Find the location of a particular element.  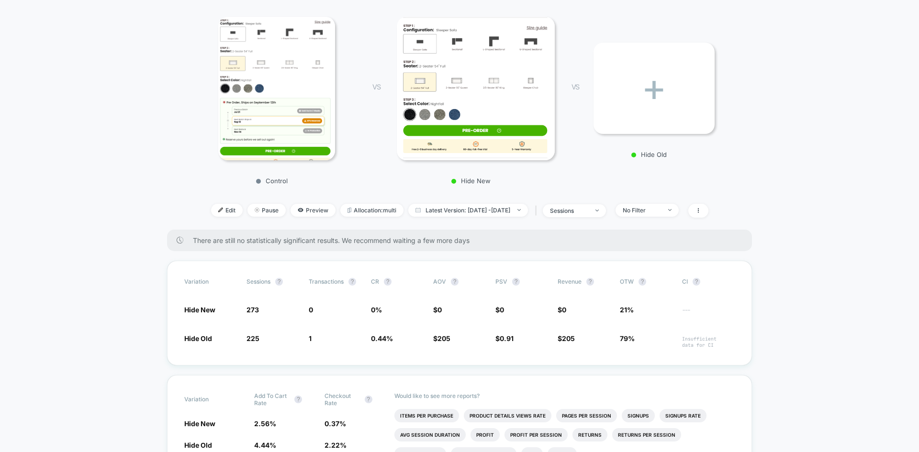

p: Hide New is located at coordinates (471, 181).